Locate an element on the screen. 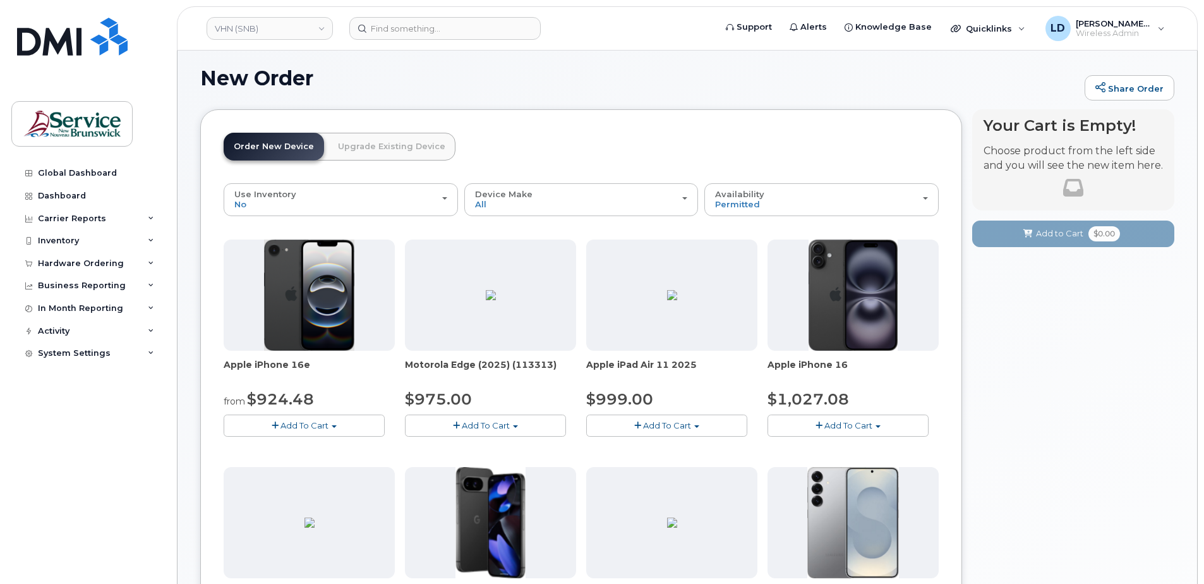 The width and height of the screenshot is (1204, 584). span: $1,027.08 is located at coordinates (808, 399).